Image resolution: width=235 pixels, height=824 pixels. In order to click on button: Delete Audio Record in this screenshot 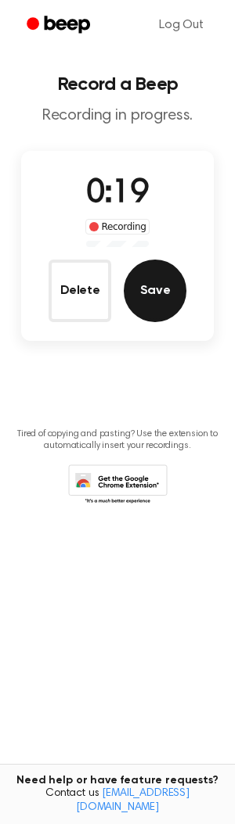, I will do `click(80, 291)`.